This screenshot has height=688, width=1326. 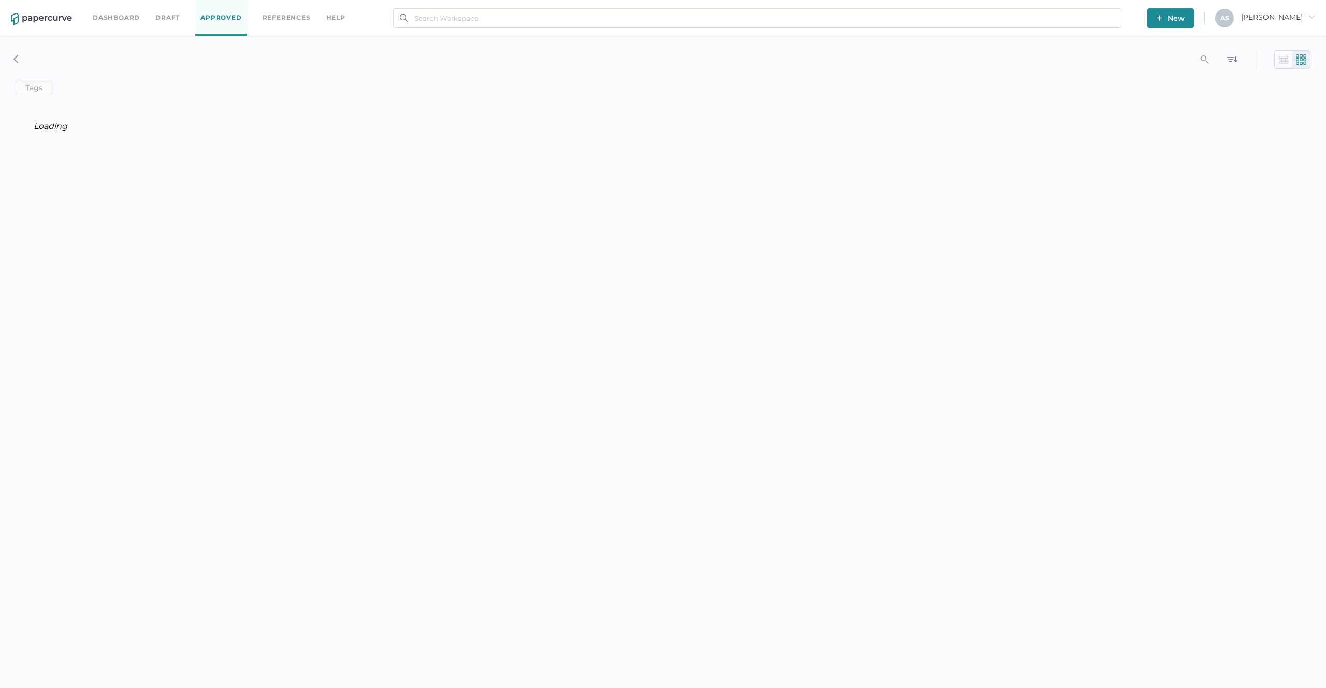 What do you see at coordinates (1301, 60) in the screenshot?
I see `img: thumb-nail-view-green.8bd57d9d.svg` at bounding box center [1301, 60].